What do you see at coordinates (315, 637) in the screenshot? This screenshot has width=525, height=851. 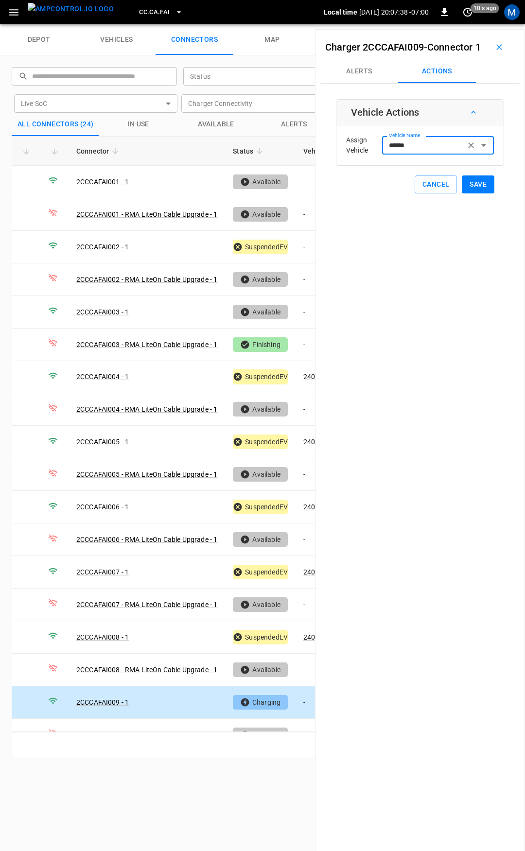 I see `a: 240501` at bounding box center [315, 637].